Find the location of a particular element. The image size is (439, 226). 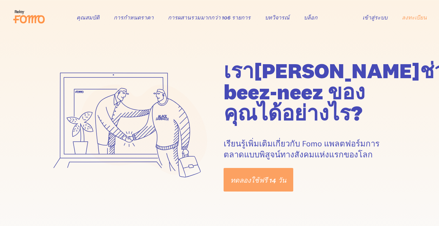

a: เข้าสู่ระบบ is located at coordinates (375, 17).